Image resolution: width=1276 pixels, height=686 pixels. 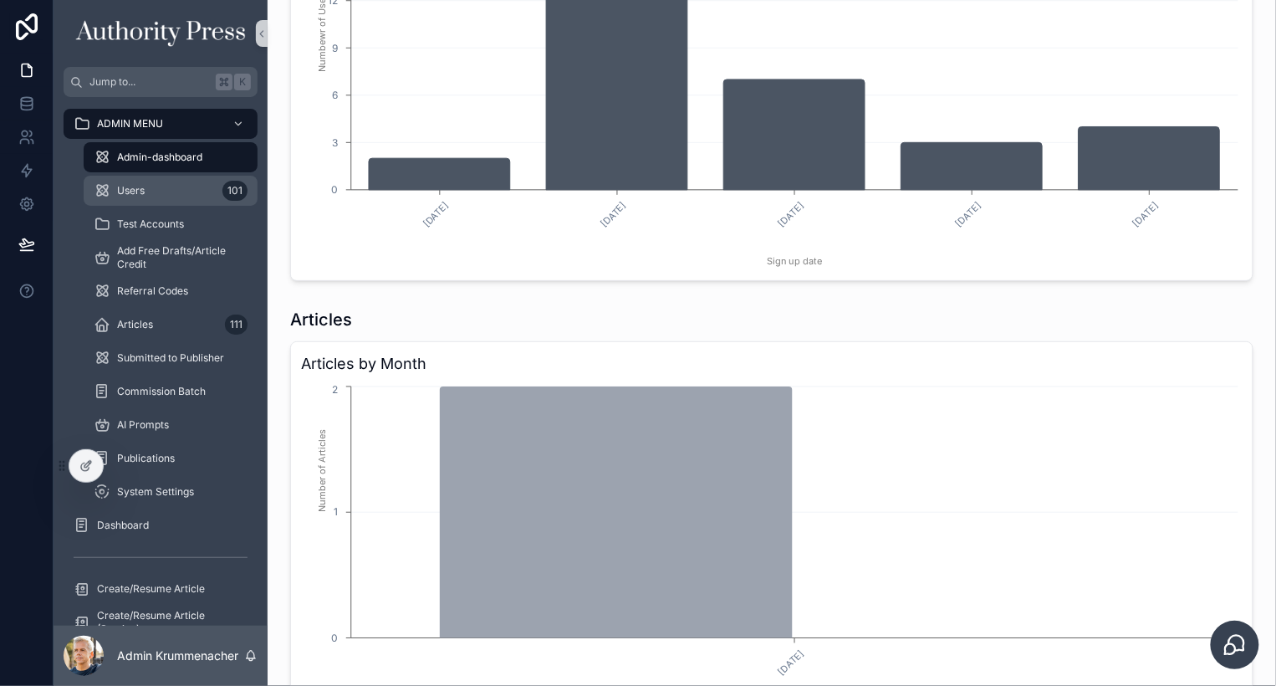 What do you see at coordinates (322, 470) in the screenshot?
I see `tspan: Number of Articles` at bounding box center [322, 470].